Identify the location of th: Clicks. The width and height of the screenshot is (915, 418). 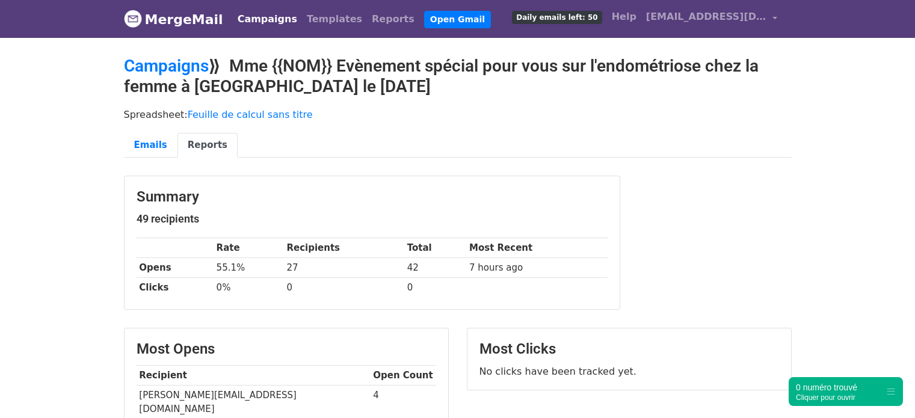
(175, 288).